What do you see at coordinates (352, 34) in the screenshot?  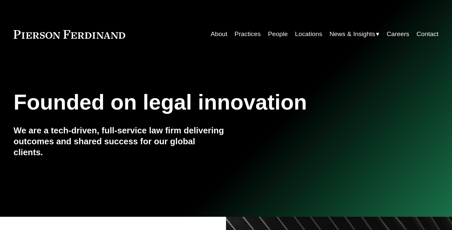 I see `span: News & Insights` at bounding box center [352, 34].